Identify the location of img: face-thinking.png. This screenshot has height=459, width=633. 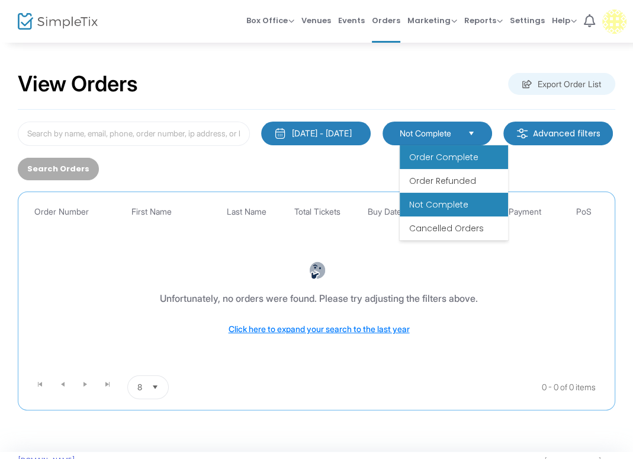
(318, 270).